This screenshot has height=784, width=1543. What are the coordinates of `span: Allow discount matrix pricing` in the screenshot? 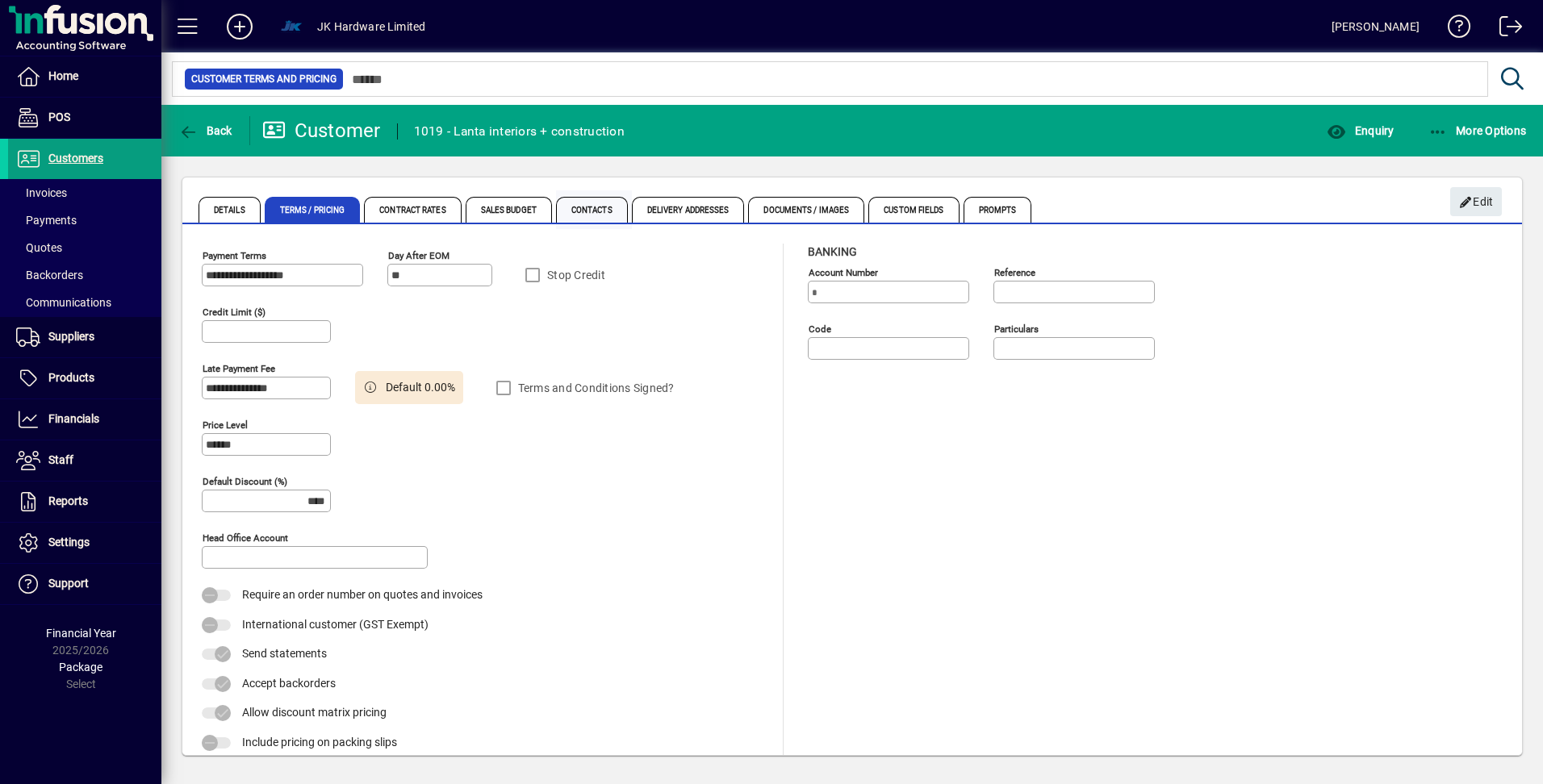 It's located at (314, 712).